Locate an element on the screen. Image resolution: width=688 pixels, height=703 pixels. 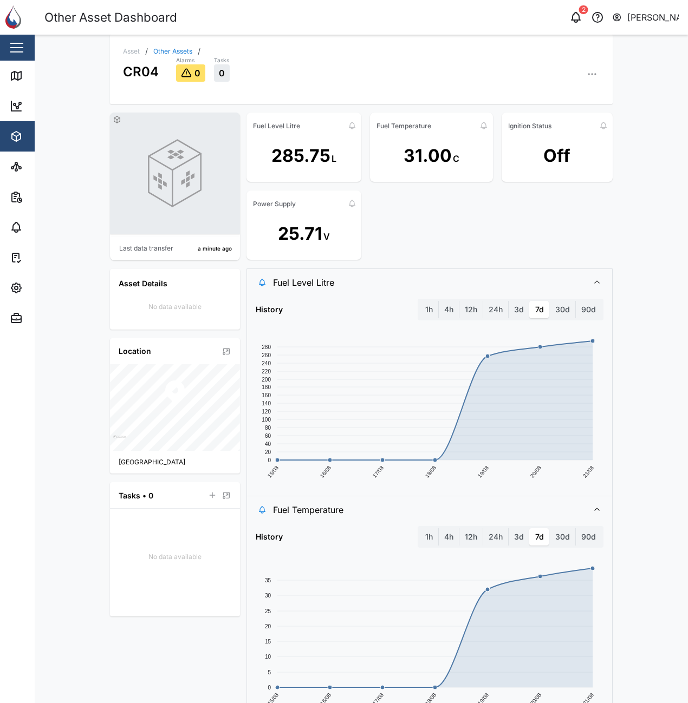
div: Asset Details is located at coordinates (175, 284).